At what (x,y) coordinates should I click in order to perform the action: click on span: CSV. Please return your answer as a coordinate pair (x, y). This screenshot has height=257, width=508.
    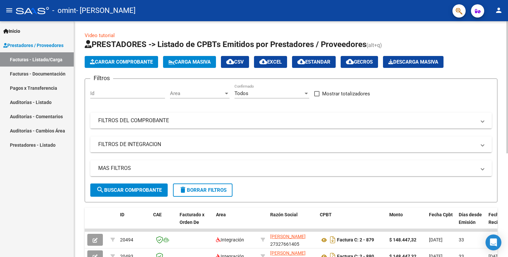
    Looking at the image, I should click on (235, 62).